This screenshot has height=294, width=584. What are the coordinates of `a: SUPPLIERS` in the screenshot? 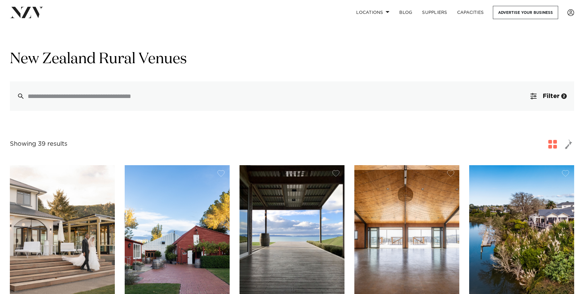 It's located at (434, 12).